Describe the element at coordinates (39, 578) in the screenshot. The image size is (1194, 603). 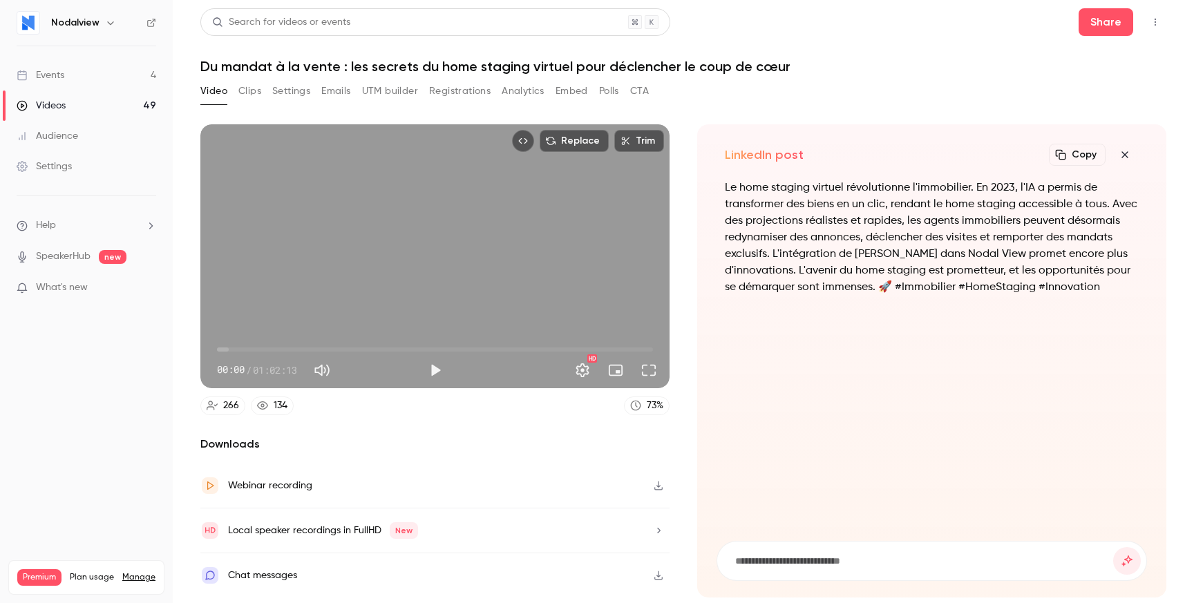
I see `span: Premium` at that location.